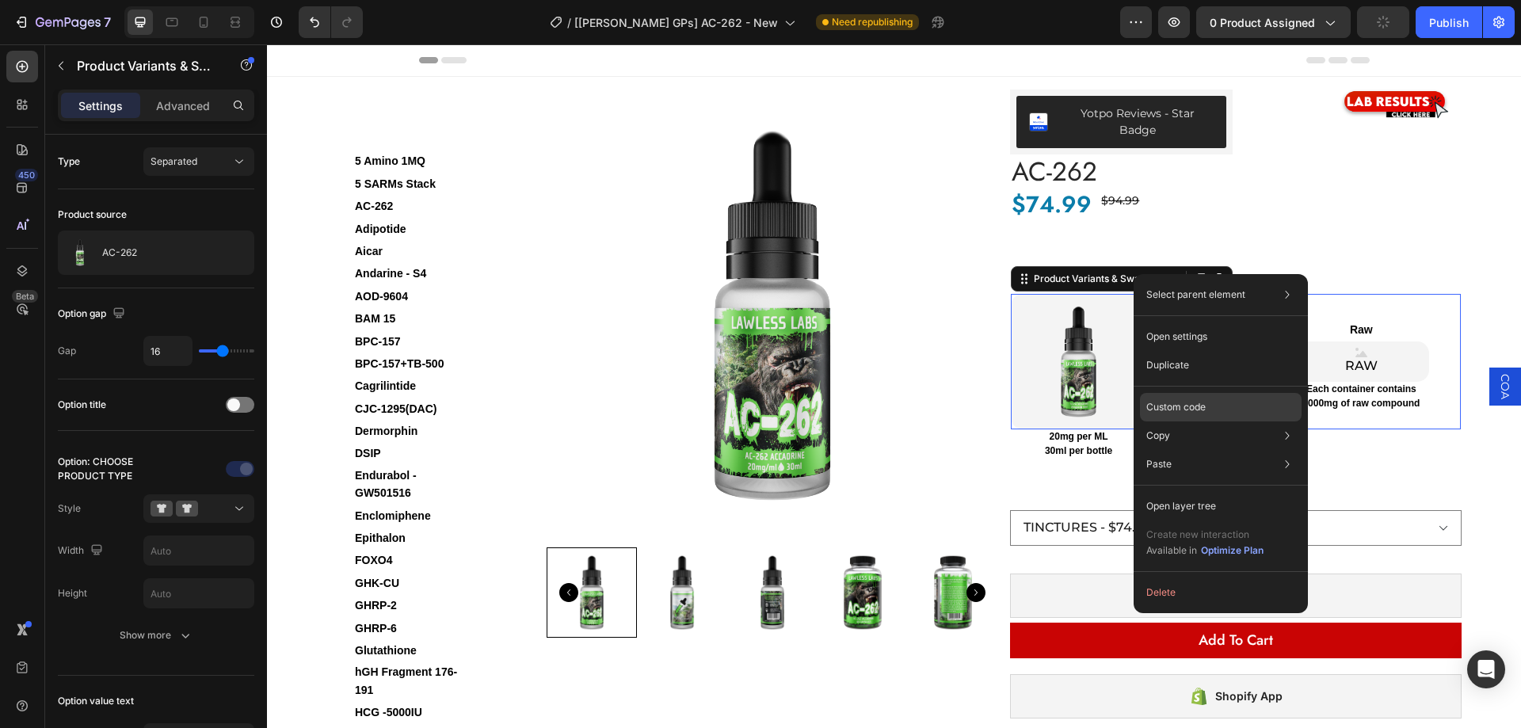 This screenshot has height=728, width=1521. Describe the element at coordinates (156, 635) in the screenshot. I see `button: Show more` at that location.